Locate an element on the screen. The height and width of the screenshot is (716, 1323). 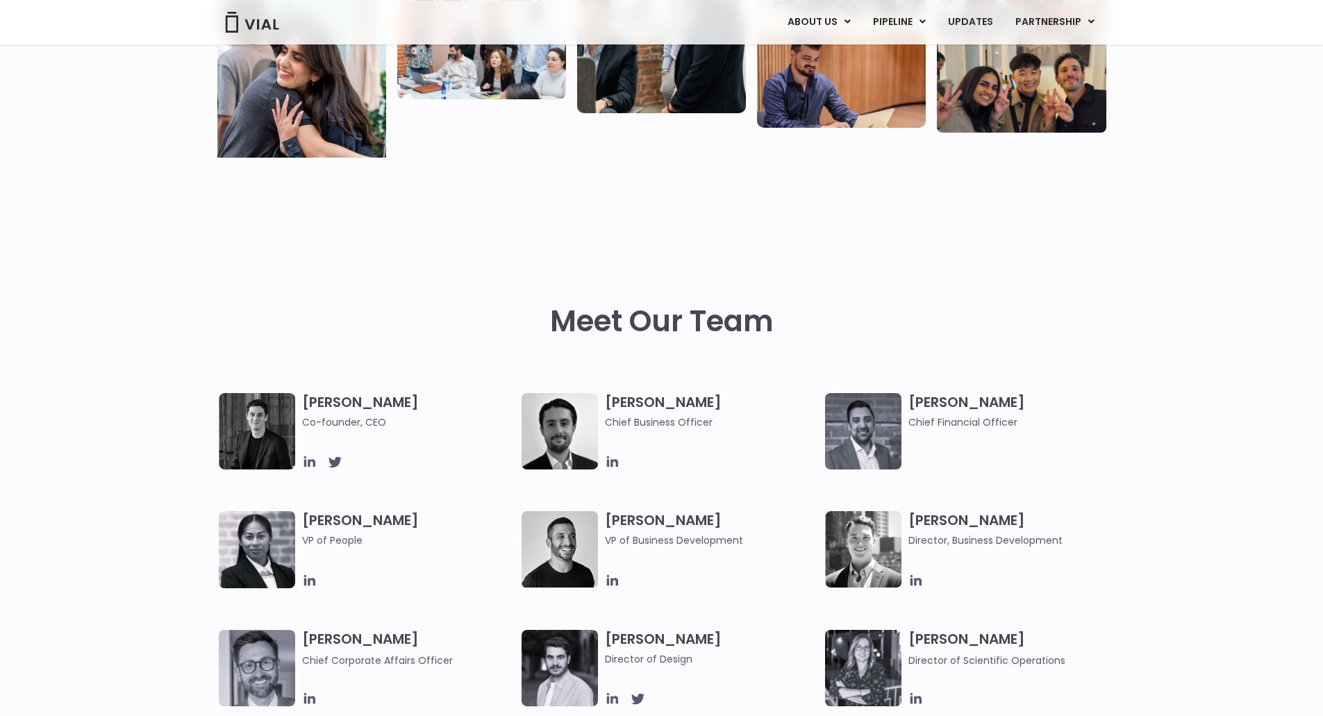
span: Chief Corporate Affairs Officer is located at coordinates (377, 661).